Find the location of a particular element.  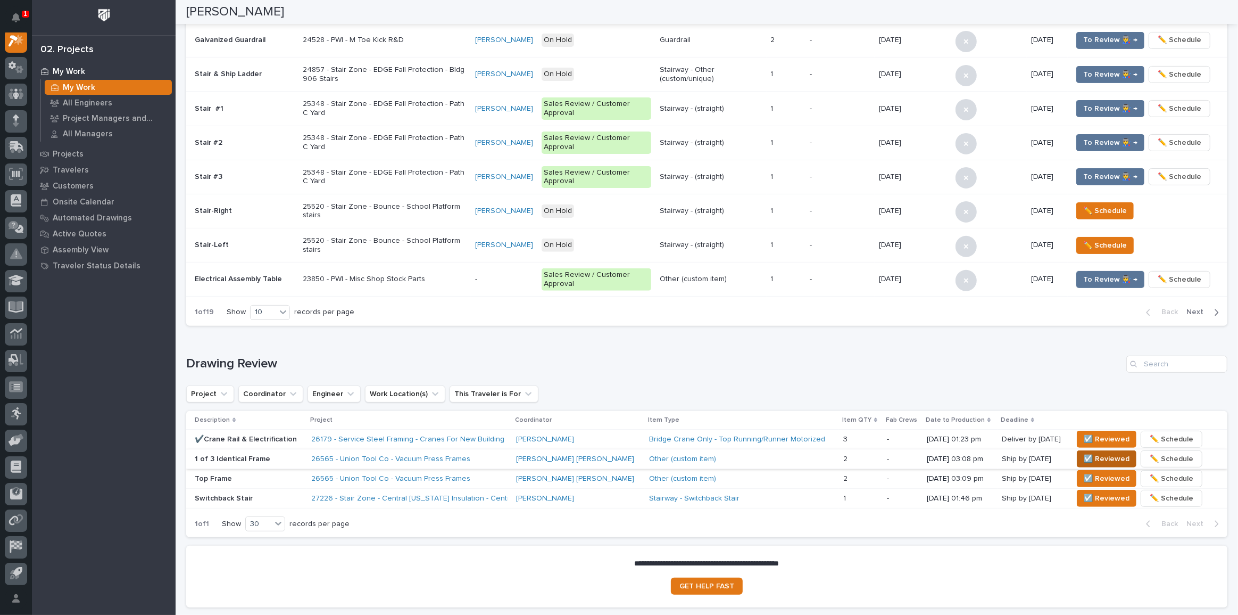

p: ✔️Crane Rail & Electrification is located at coordinates (249, 439).